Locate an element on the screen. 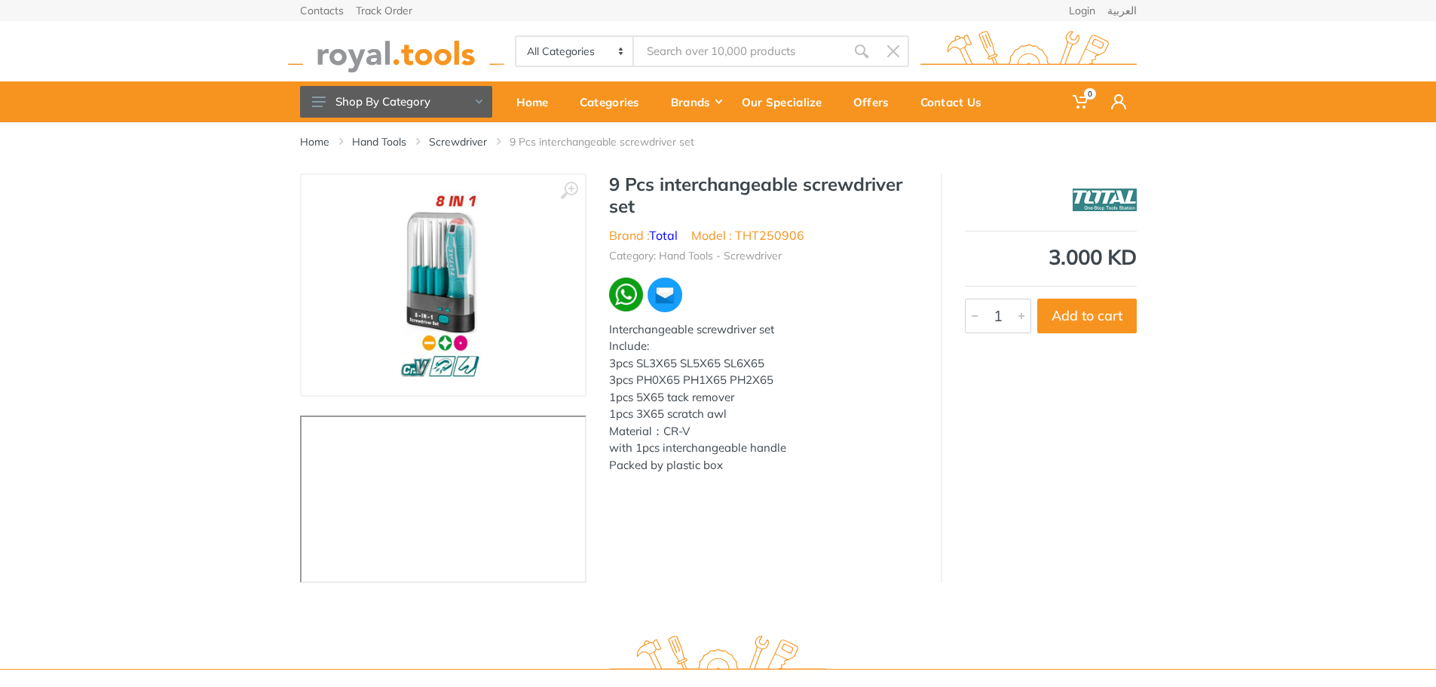 This screenshot has height=687, width=1436. div: Include: is located at coordinates (764, 346).